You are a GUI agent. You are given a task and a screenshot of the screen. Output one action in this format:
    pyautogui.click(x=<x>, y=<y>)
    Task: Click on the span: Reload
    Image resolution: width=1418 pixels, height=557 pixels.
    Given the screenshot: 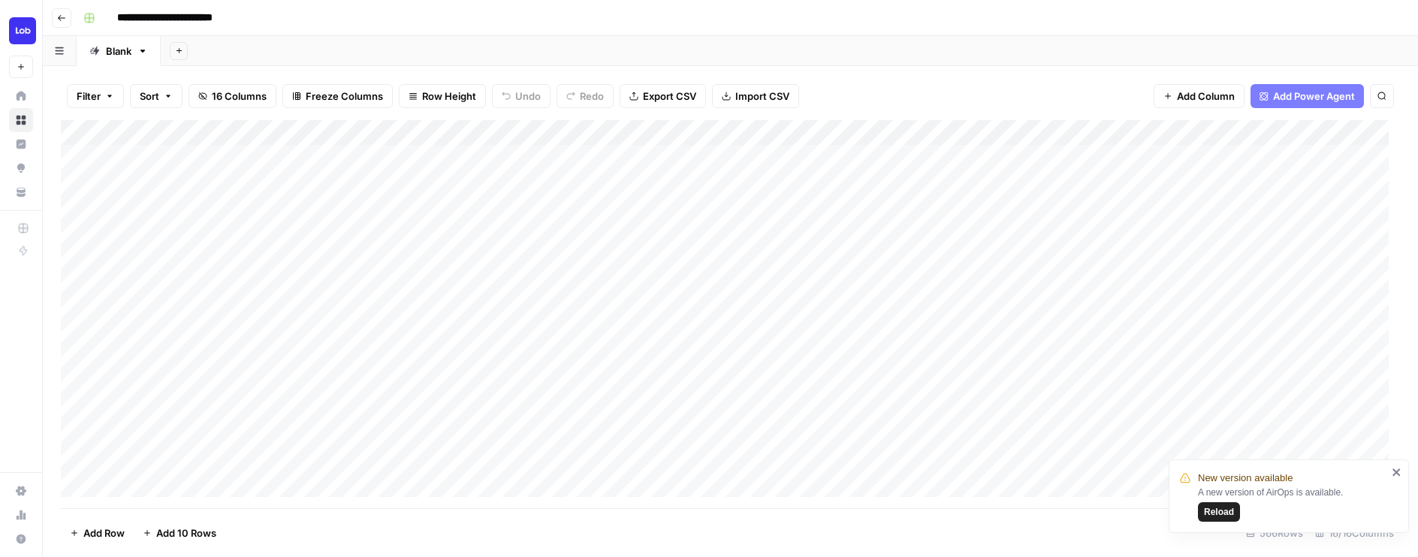 What is the action you would take?
    pyautogui.click(x=1219, y=512)
    